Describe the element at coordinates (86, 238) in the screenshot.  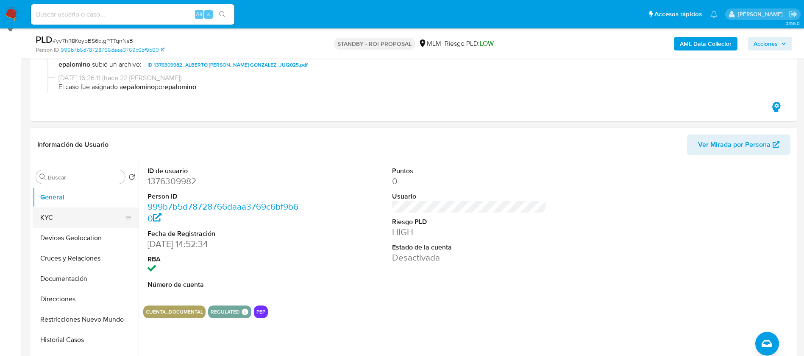
I see `button: Devices Geolocation` at that location.